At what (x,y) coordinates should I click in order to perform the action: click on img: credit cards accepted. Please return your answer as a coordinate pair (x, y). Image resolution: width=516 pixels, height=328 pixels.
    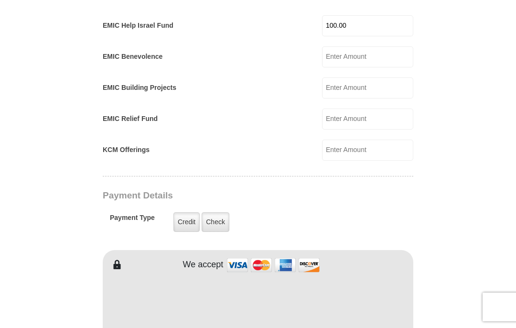
    Looking at the image, I should click on (273, 265).